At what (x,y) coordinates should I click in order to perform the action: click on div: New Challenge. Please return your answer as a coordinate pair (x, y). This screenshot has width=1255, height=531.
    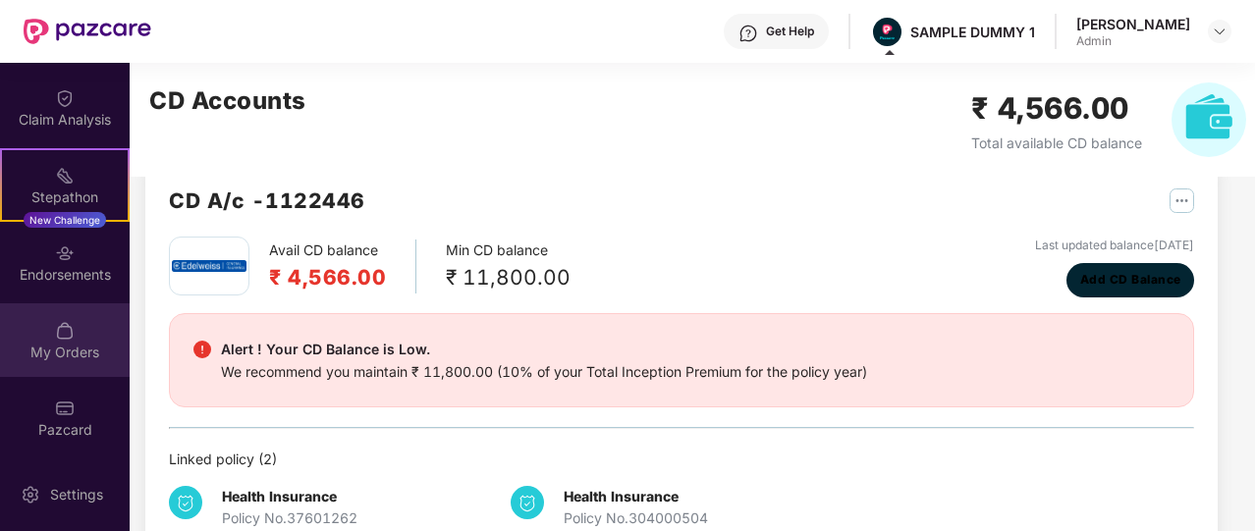
    Looking at the image, I should click on (65, 220).